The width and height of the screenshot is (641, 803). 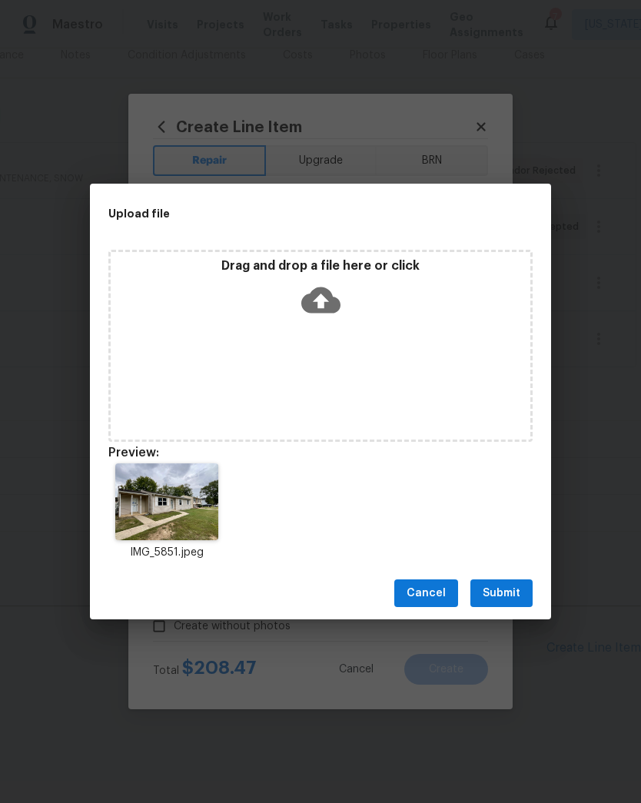 I want to click on h2: Upload file, so click(x=286, y=214).